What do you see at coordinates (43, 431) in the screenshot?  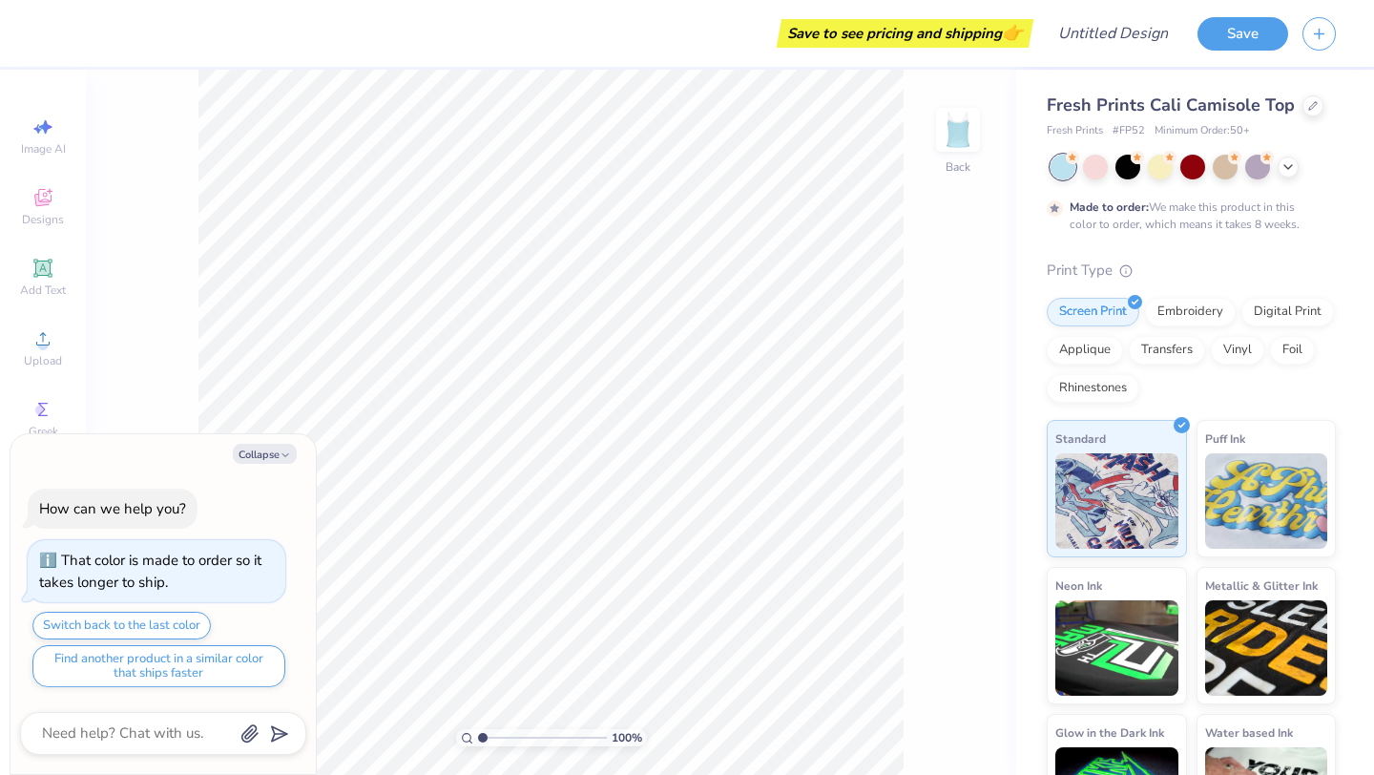 I see `span: Greek` at bounding box center [43, 431].